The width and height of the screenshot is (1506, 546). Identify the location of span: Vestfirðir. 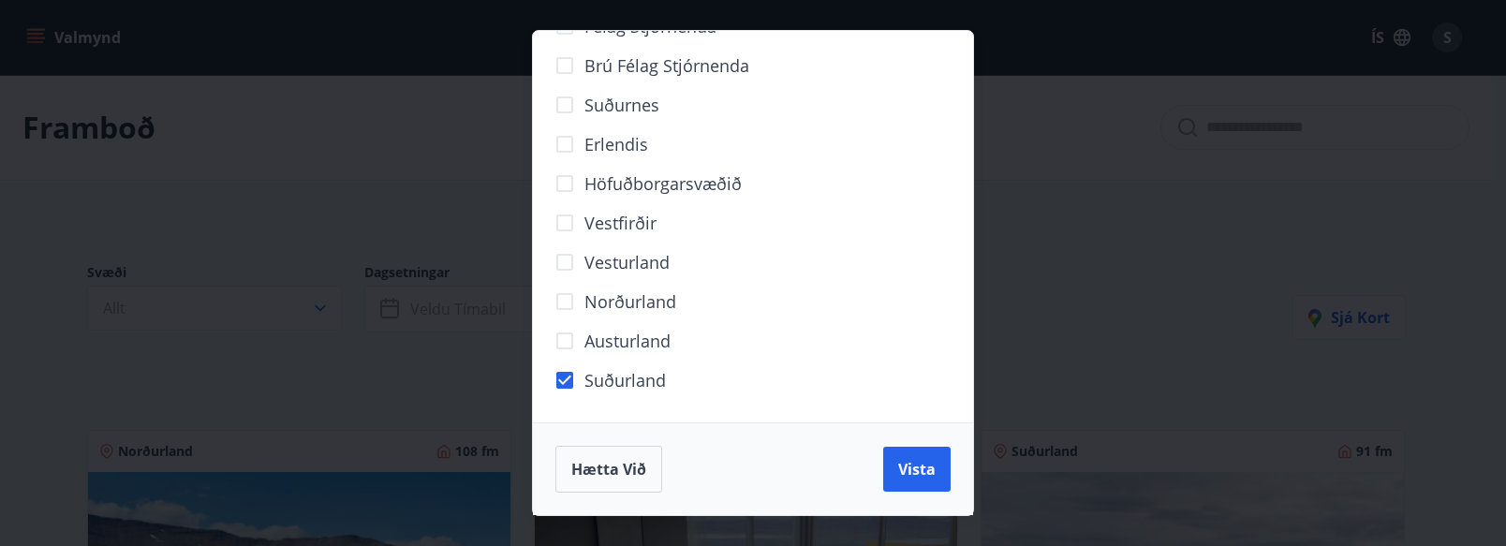
(620, 223).